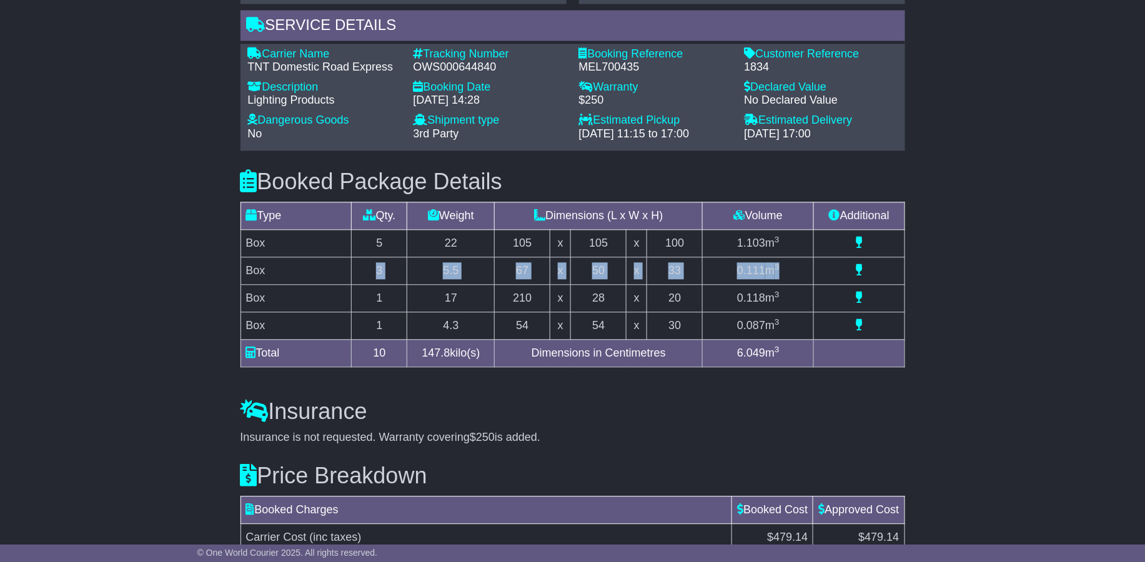  I want to click on div: $250, so click(655, 101).